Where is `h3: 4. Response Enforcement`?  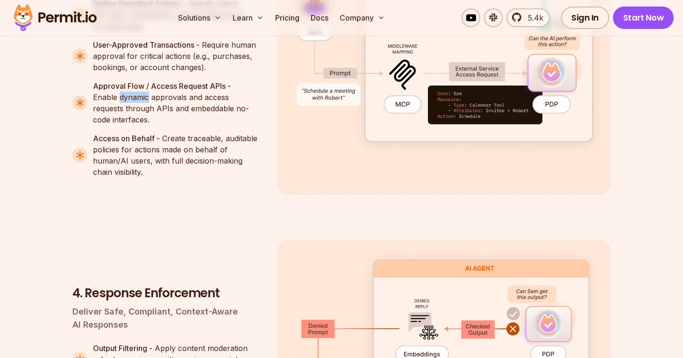
h3: 4. Response Enforcement is located at coordinates (167, 293).